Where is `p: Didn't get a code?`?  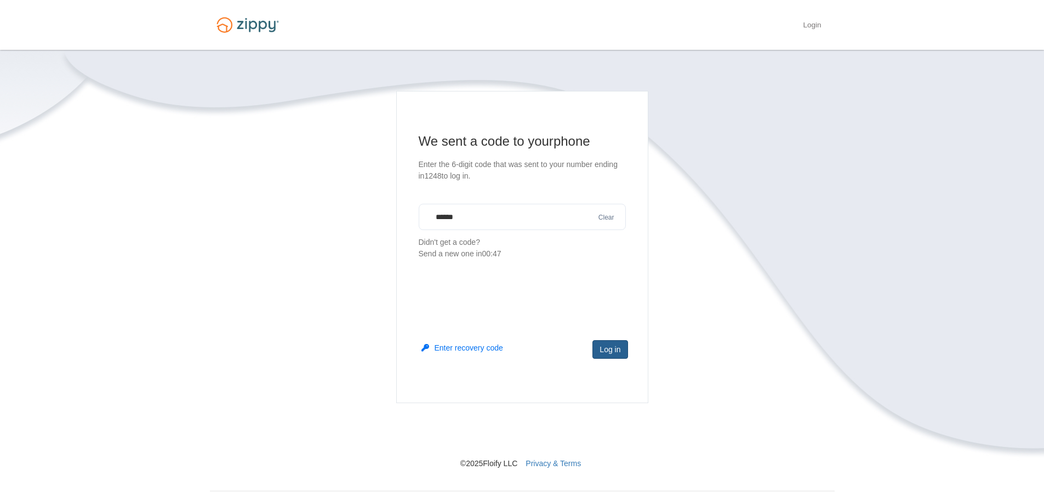 p: Didn't get a code? is located at coordinates (523, 248).